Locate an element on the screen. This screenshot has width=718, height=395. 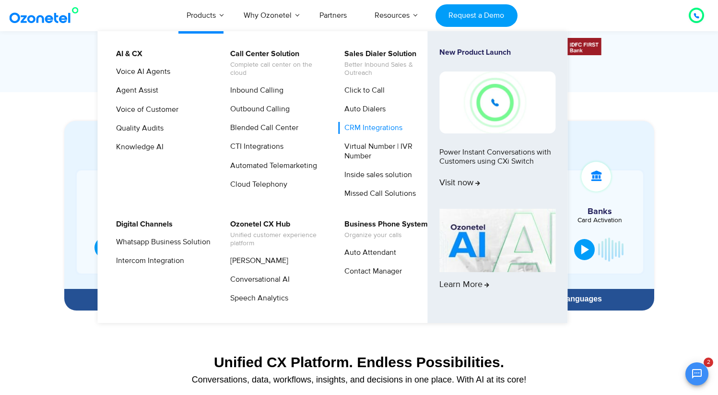
a: Click to Call is located at coordinates (362, 90).